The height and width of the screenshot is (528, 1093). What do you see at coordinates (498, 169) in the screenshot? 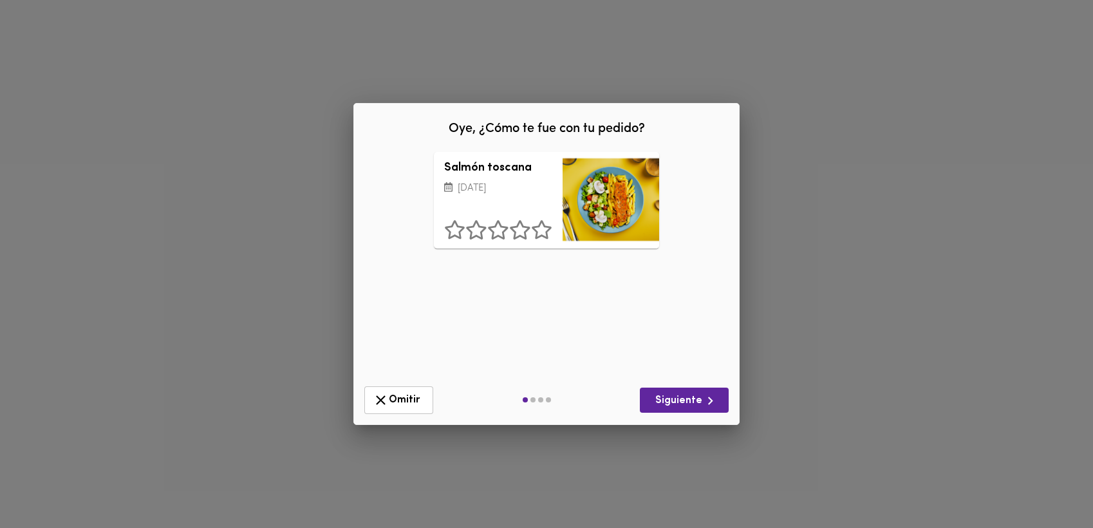
I see `h3: Salmón toscana` at bounding box center [498, 169].